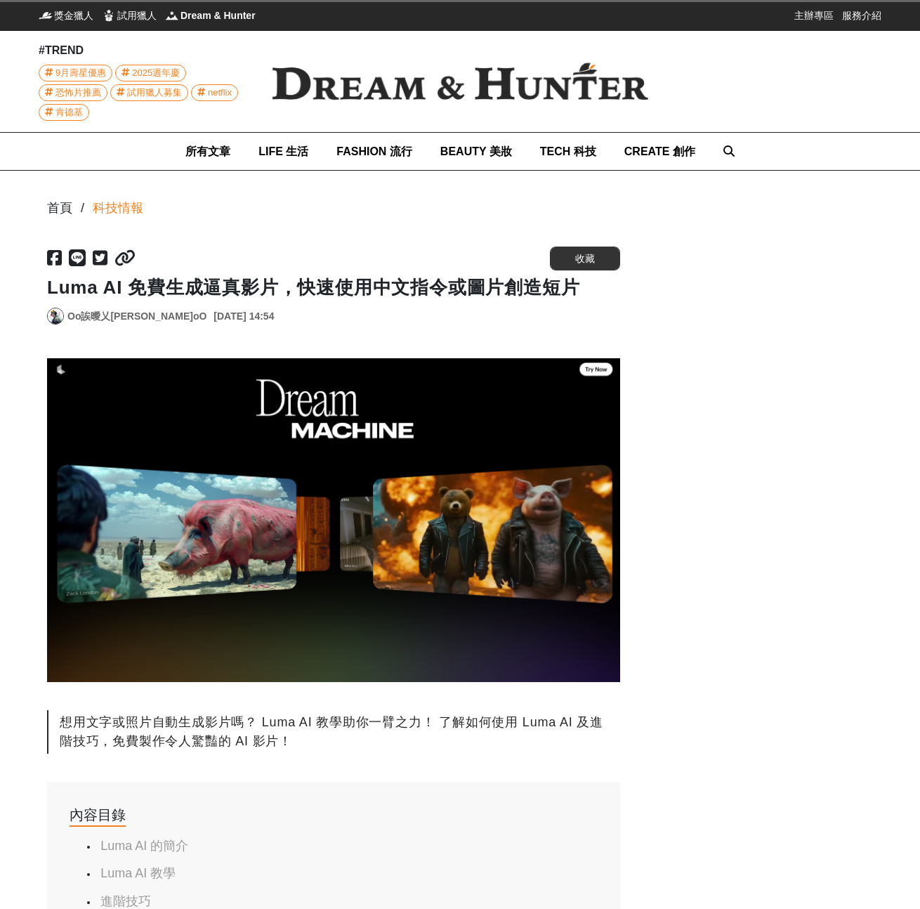 This screenshot has height=909, width=920. What do you see at coordinates (144, 51) in the screenshot?
I see `div: #TREND` at bounding box center [144, 51].